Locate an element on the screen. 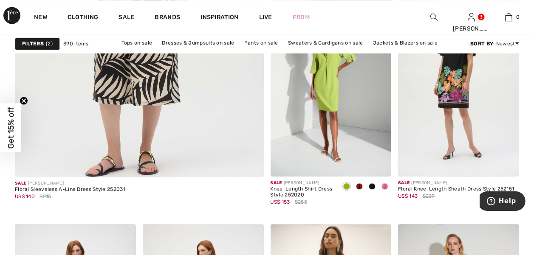 This screenshot has height=255, width=534. div: Knee-Length Shirt Dress Style 252020 is located at coordinates (302, 192).